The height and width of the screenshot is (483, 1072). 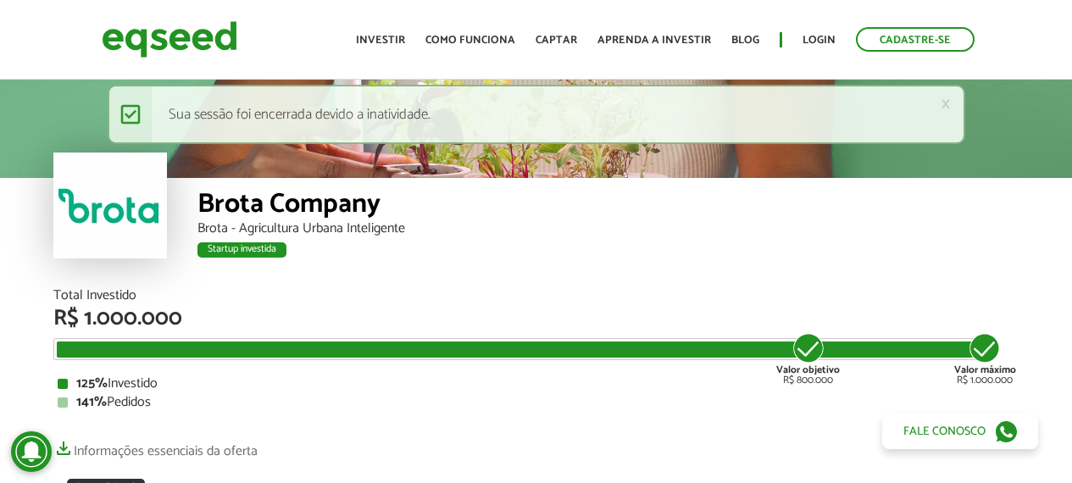 What do you see at coordinates (745, 40) in the screenshot?
I see `a: Blog` at bounding box center [745, 40].